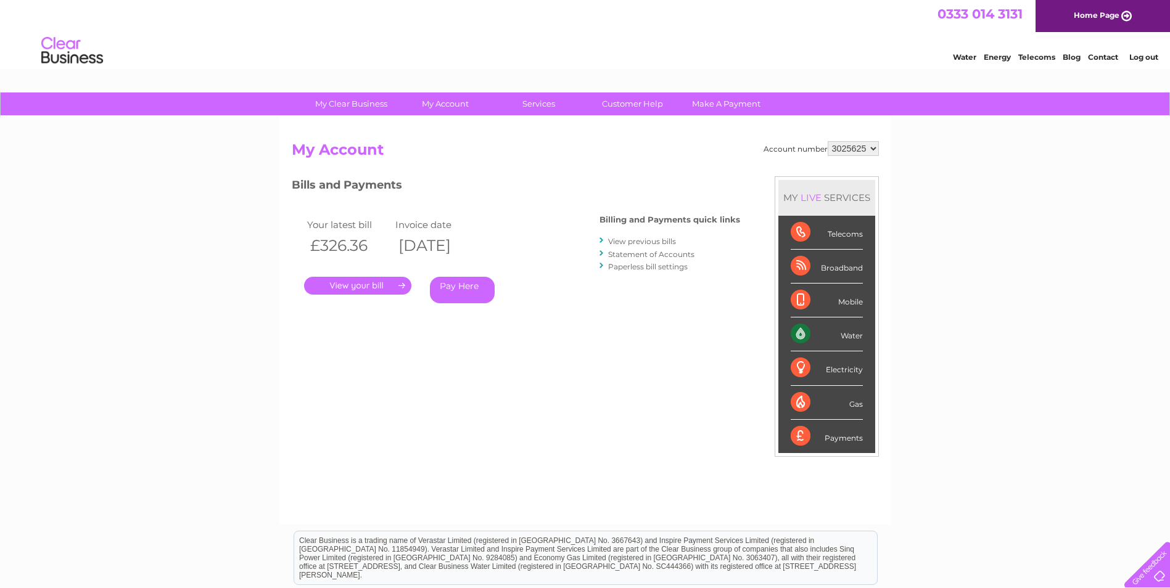 Image resolution: width=1170 pixels, height=588 pixels. I want to click on a: Log out, so click(1144, 57).